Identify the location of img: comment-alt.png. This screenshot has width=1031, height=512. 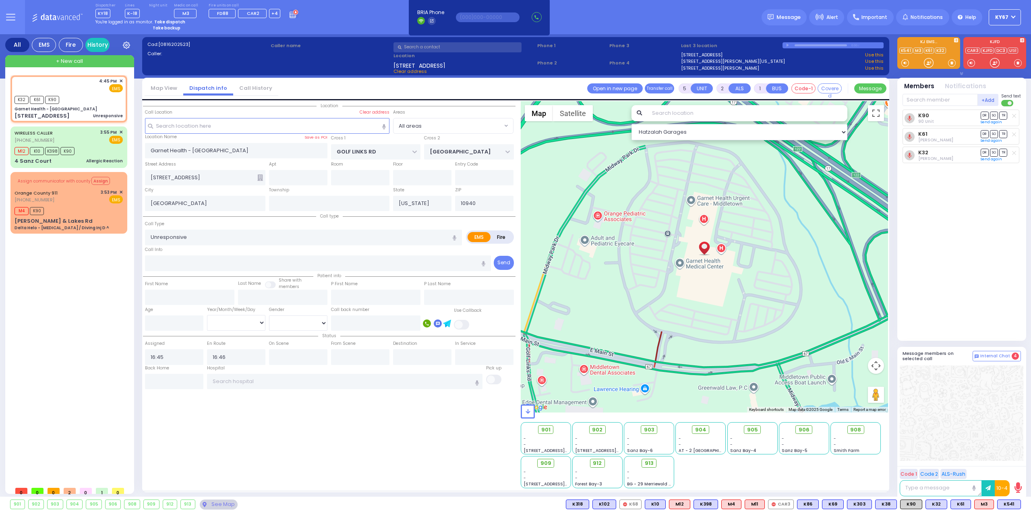
(977, 356).